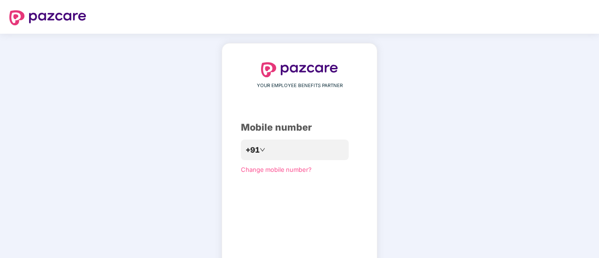 The width and height of the screenshot is (599, 258). What do you see at coordinates (253, 150) in the screenshot?
I see `span: +91` at bounding box center [253, 150].